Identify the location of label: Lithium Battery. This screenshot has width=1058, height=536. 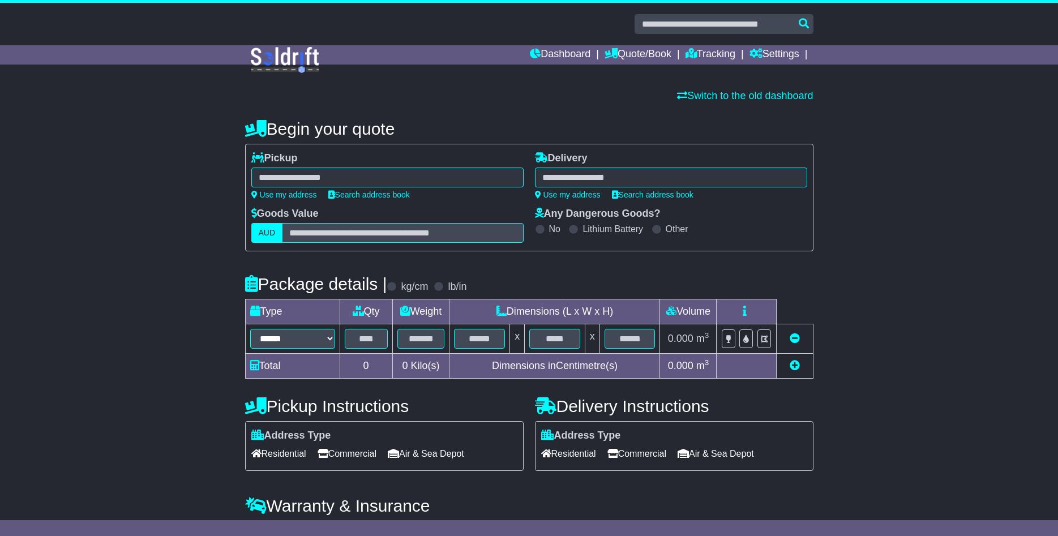
(612, 229).